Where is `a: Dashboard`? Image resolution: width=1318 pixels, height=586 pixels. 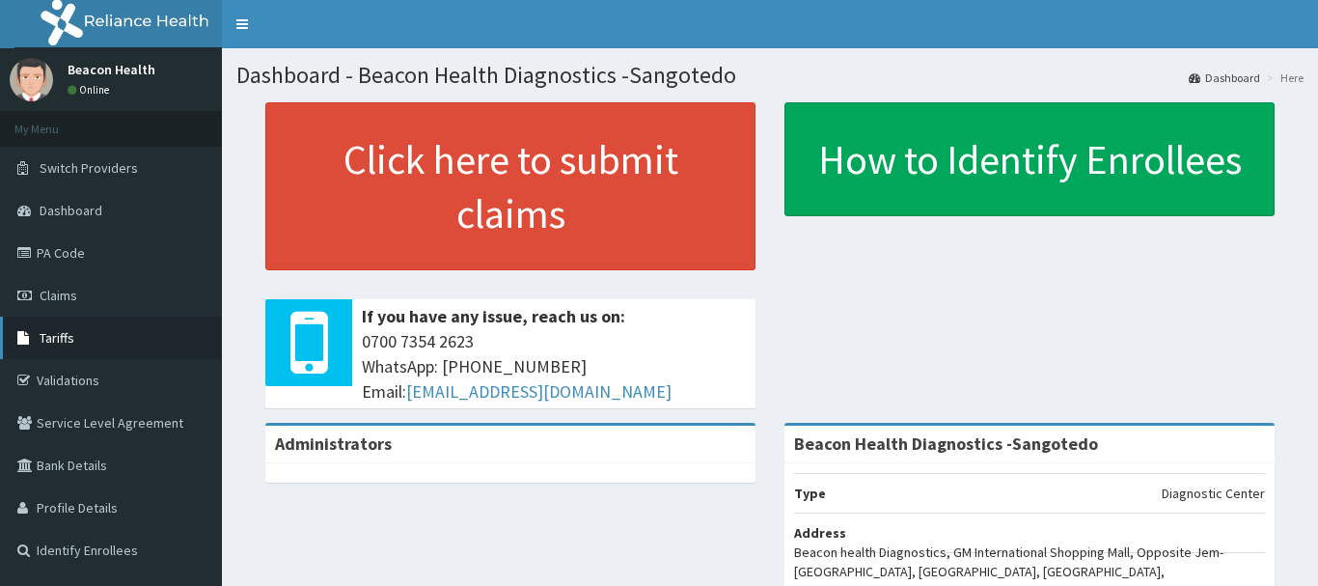 a: Dashboard is located at coordinates (1224, 77).